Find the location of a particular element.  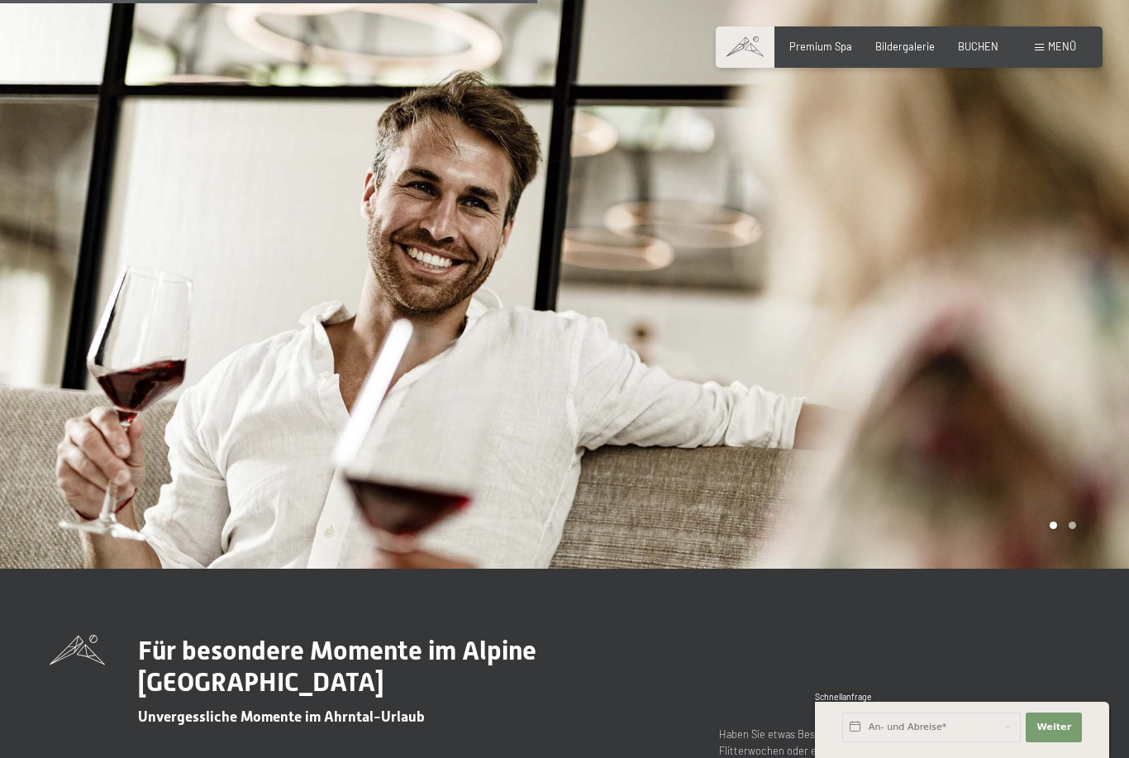

button: Weiter is located at coordinates (1054, 728).